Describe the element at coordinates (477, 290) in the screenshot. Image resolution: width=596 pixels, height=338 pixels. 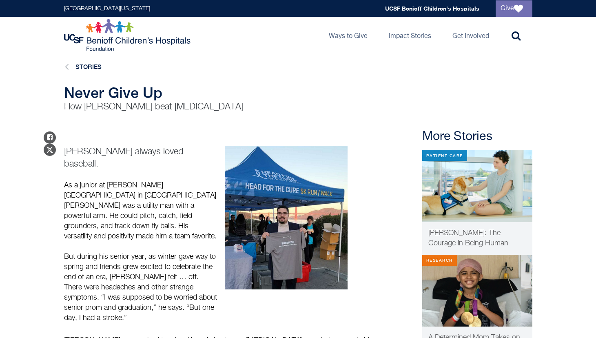
I see `img: Bella in treatment` at that location.